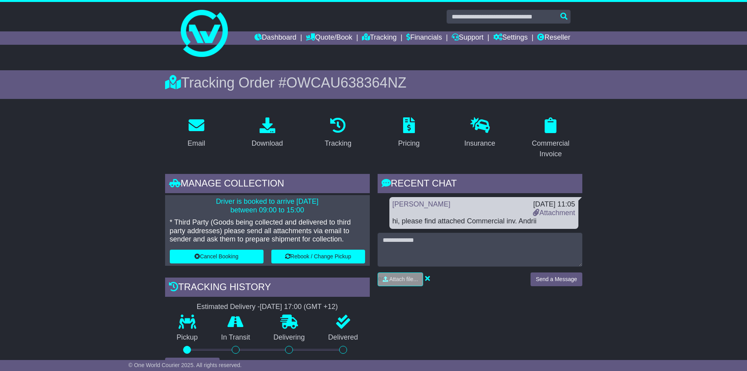 This screenshot has width=747, height=371. I want to click on a: Settings, so click(511, 38).